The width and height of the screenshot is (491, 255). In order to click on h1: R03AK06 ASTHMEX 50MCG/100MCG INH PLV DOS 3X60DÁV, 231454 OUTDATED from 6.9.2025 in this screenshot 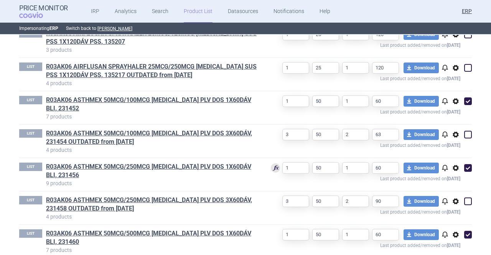, I will do `click(152, 138)`.